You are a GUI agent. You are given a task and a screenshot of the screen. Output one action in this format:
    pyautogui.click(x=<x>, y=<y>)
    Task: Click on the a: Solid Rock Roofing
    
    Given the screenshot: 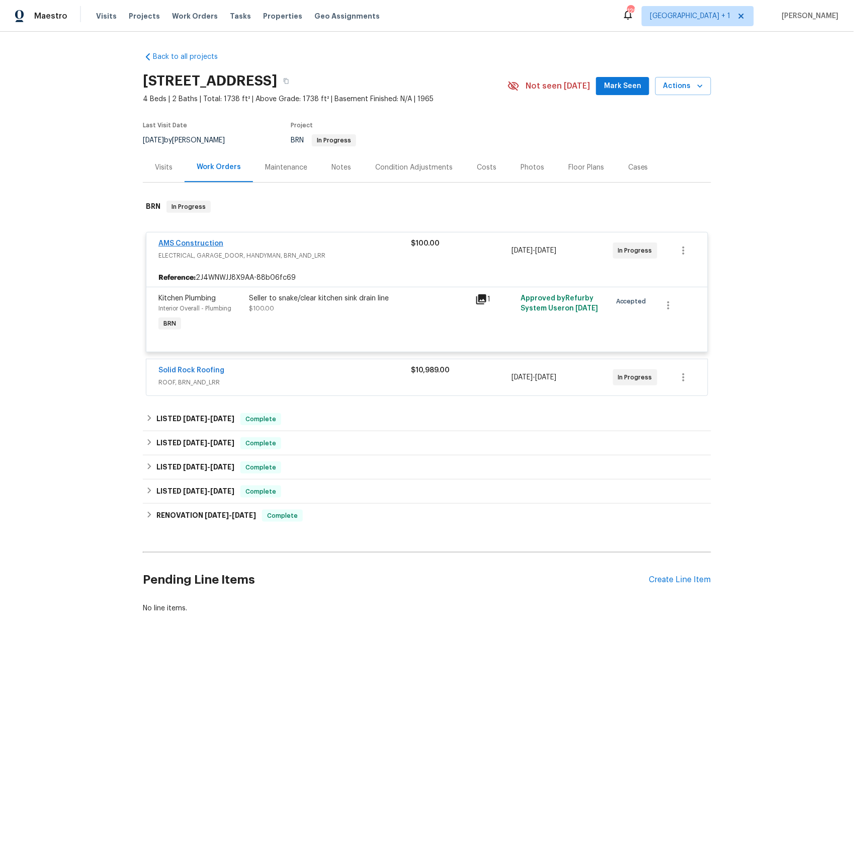 What is the action you would take?
    pyautogui.click(x=191, y=370)
    